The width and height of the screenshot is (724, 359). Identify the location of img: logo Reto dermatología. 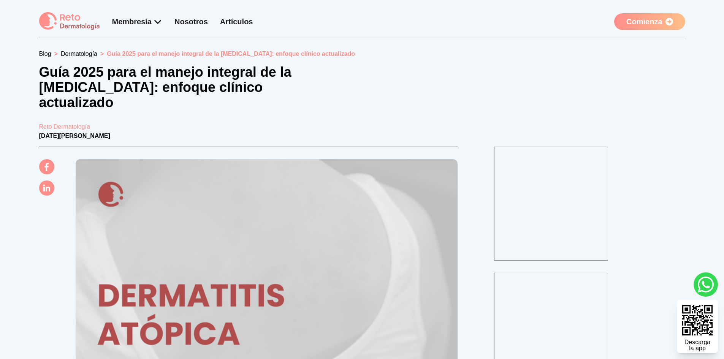
(70, 21).